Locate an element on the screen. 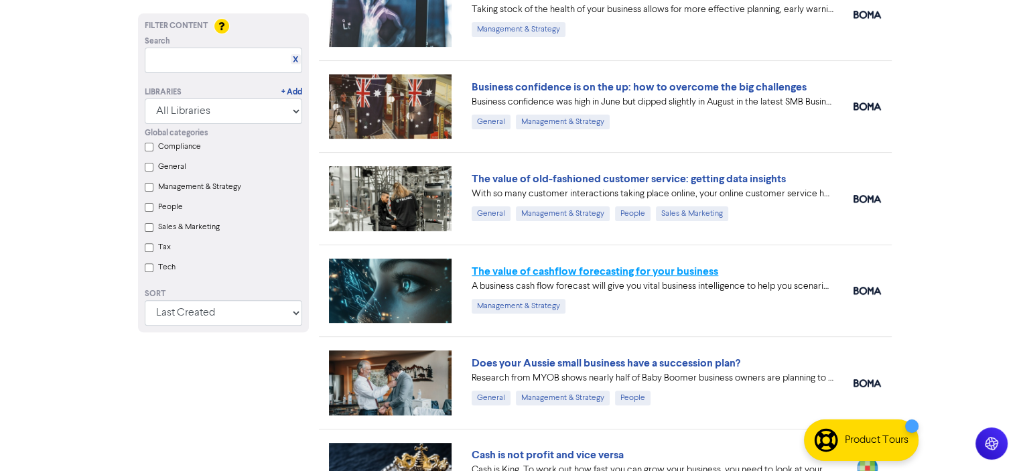  div: Sort is located at coordinates (223, 294).